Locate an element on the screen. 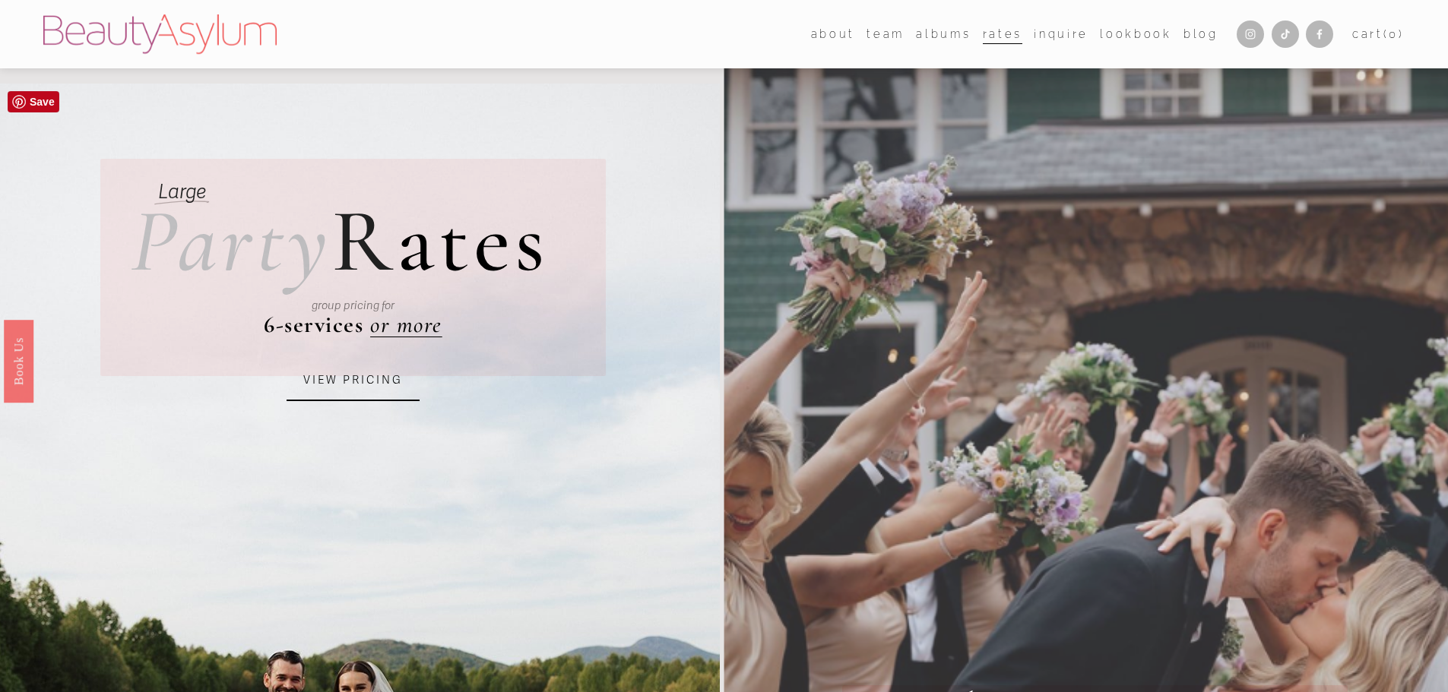 The height and width of the screenshot is (692, 1448). span: team is located at coordinates (885, 34).